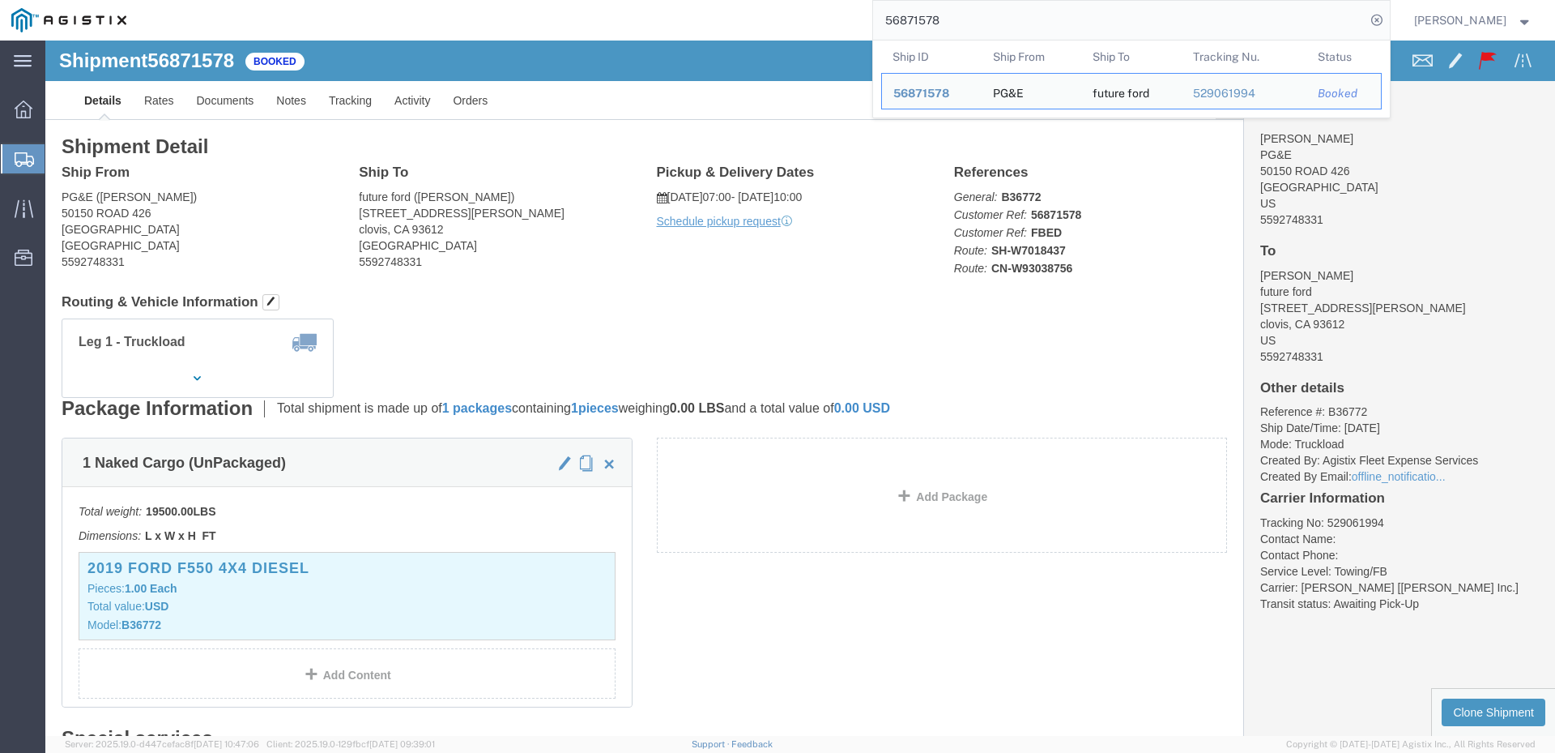 This screenshot has height=753, width=1555. I want to click on span: Server: 2025.19.0-d447cefac8f, so click(162, 744).